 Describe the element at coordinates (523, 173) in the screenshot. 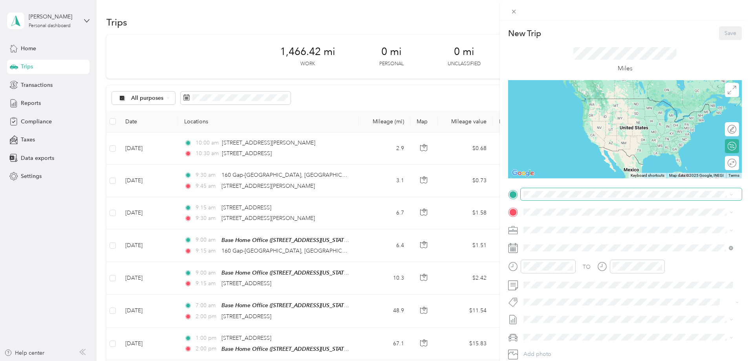

I see `a: Open this area in Google Maps (opens a new window)` at that location.